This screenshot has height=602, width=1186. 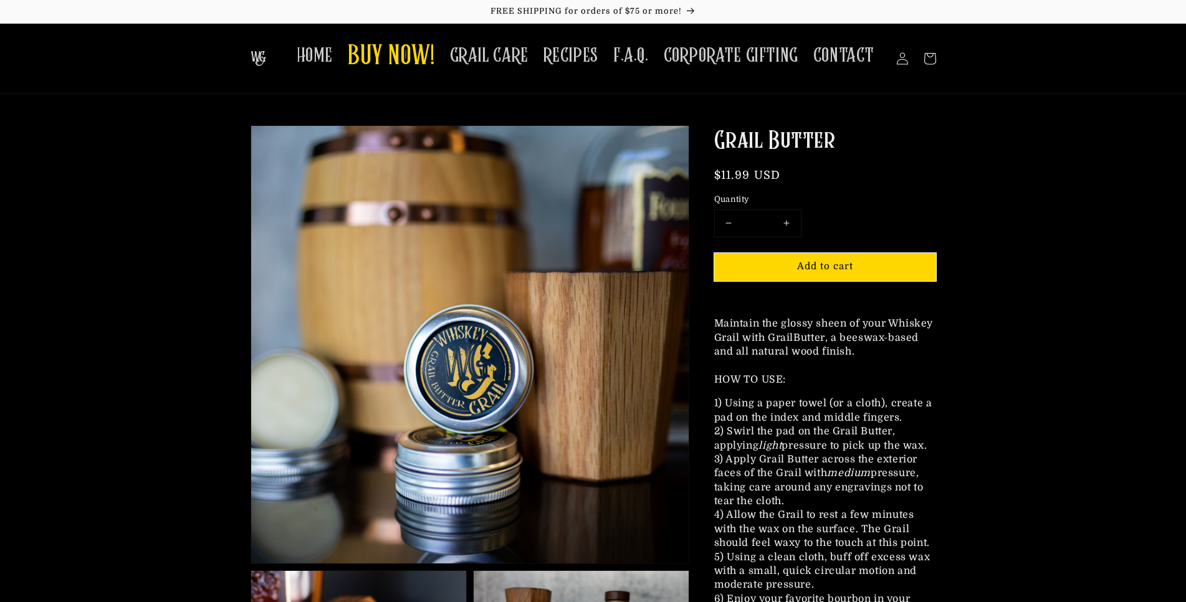 What do you see at coordinates (849, 473) in the screenshot?
I see `em: medium` at bounding box center [849, 473].